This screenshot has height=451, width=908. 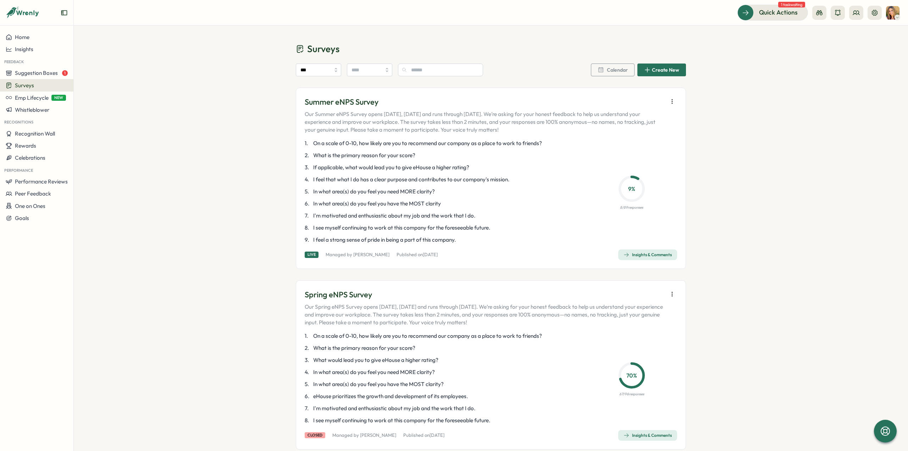 I want to click on img: Tarin O'Neill, so click(x=893, y=13).